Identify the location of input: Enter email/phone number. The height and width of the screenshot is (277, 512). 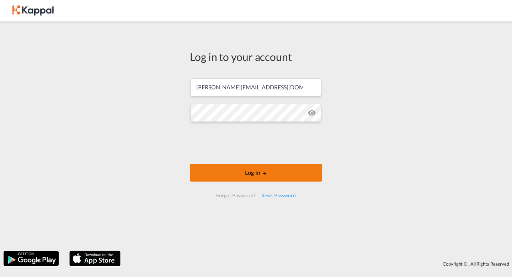
(256, 87).